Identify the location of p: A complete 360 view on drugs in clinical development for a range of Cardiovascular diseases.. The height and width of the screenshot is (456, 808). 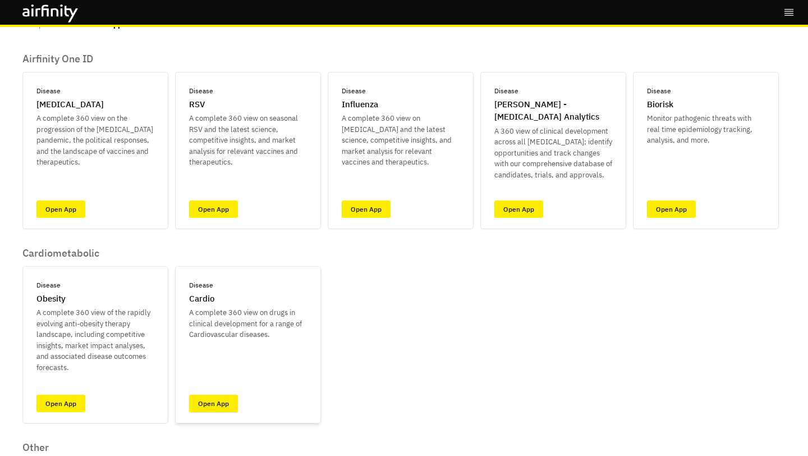
(248, 323).